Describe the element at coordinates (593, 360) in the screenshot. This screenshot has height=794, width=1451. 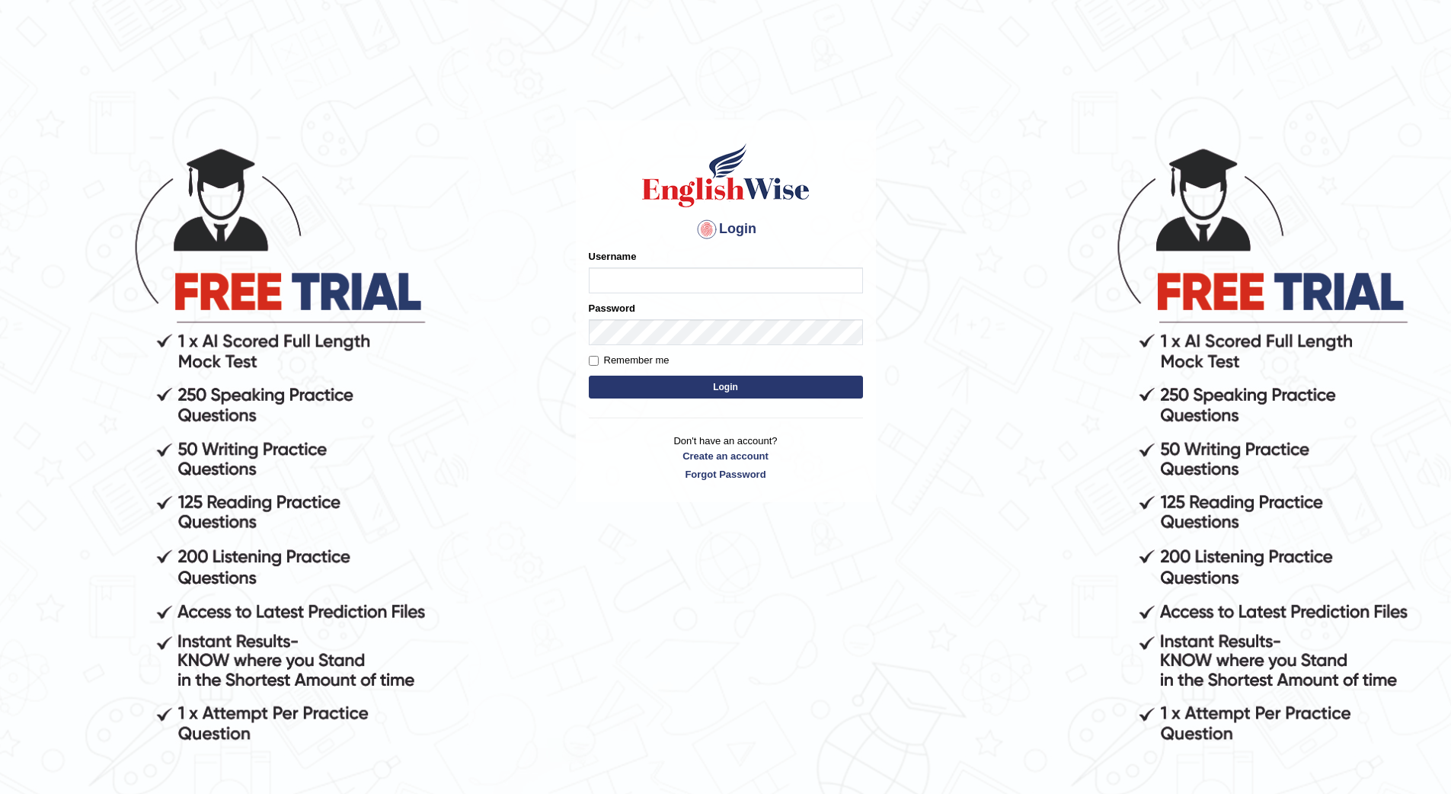
I see `input: Remember me` at that location.